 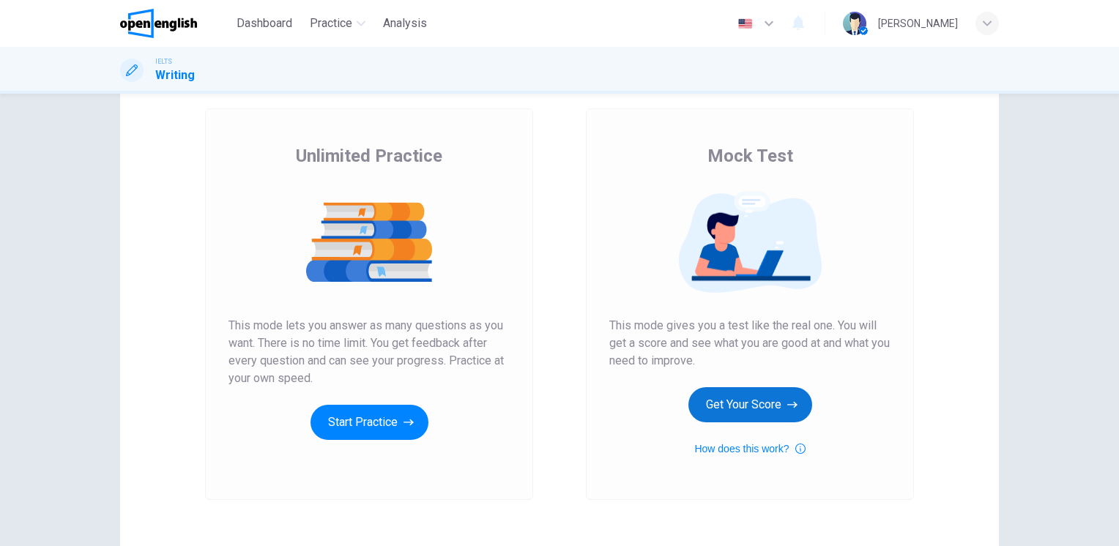 What do you see at coordinates (405, 23) in the screenshot?
I see `button: Analysis` at bounding box center [405, 23].